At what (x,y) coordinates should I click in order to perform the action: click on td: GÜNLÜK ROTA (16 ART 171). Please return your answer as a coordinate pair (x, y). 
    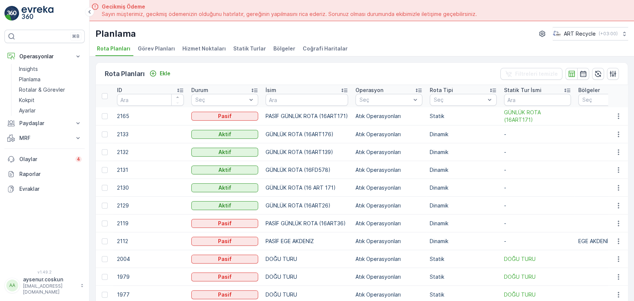
    Looking at the image, I should click on (307, 188).